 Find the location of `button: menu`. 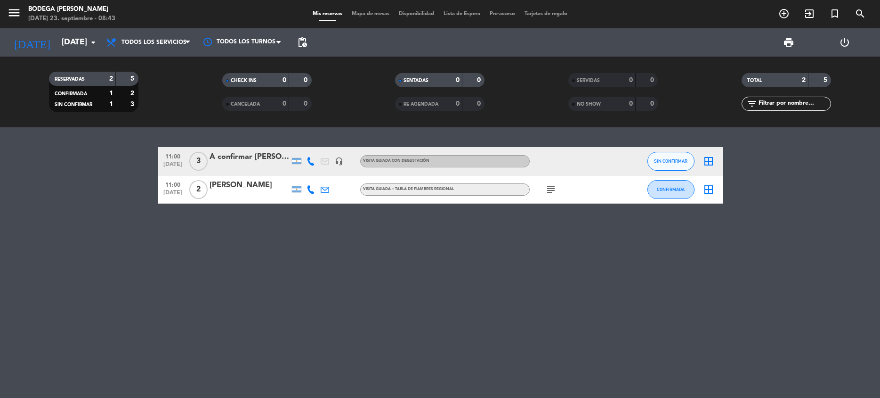

button: menu is located at coordinates (14, 14).